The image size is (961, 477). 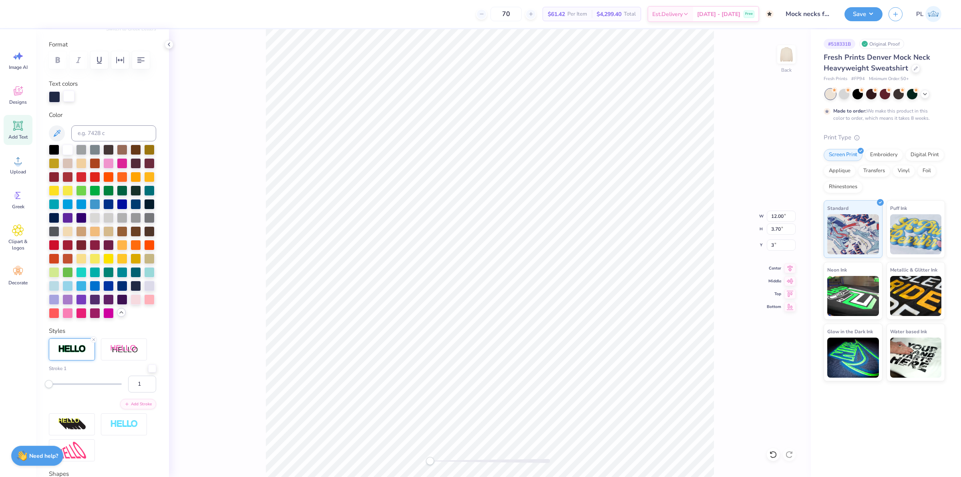 I want to click on img: Shadow, so click(x=124, y=349).